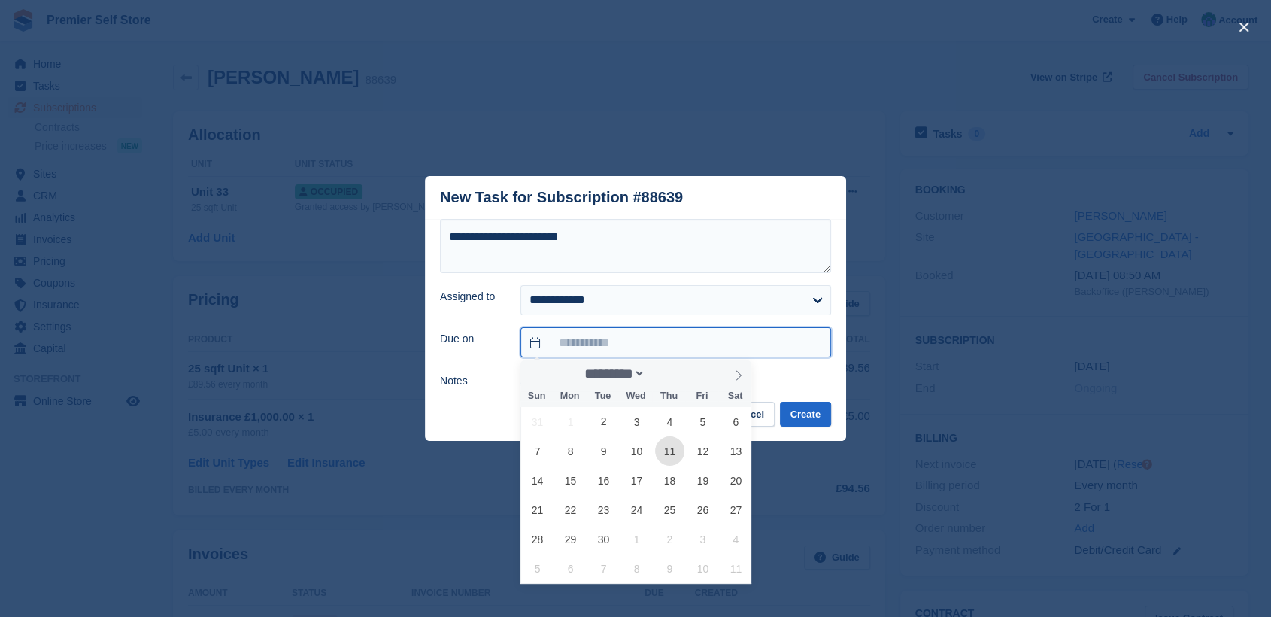  I want to click on span: September 21, 2025, so click(537, 509).